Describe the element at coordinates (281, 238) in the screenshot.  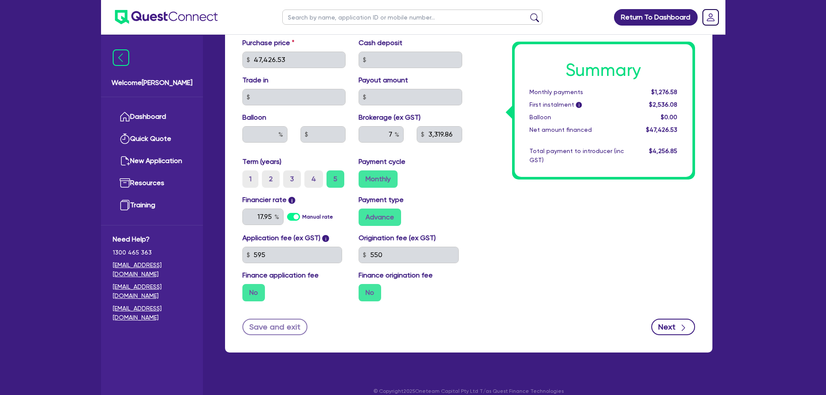
I see `label: Application fee (ex GST)` at that location.